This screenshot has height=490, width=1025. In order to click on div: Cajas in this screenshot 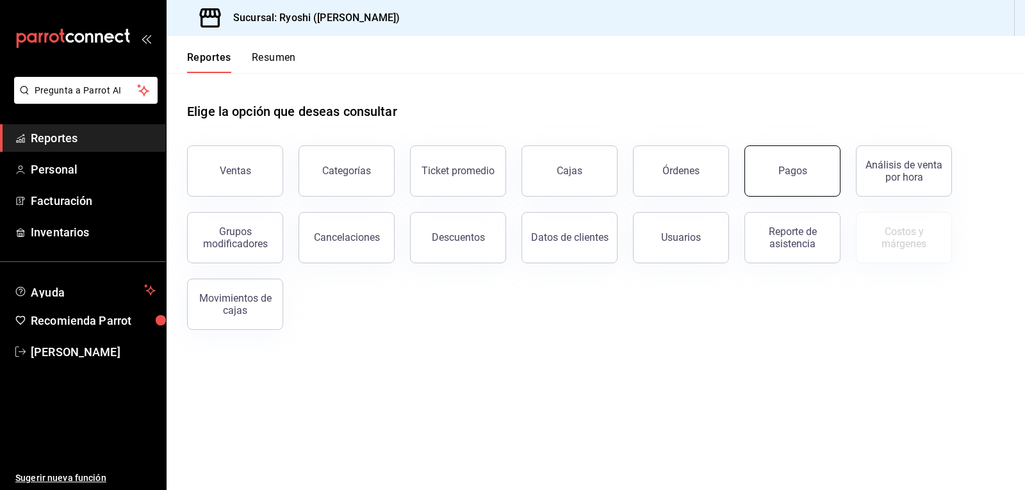, I will do `click(569, 170)`.